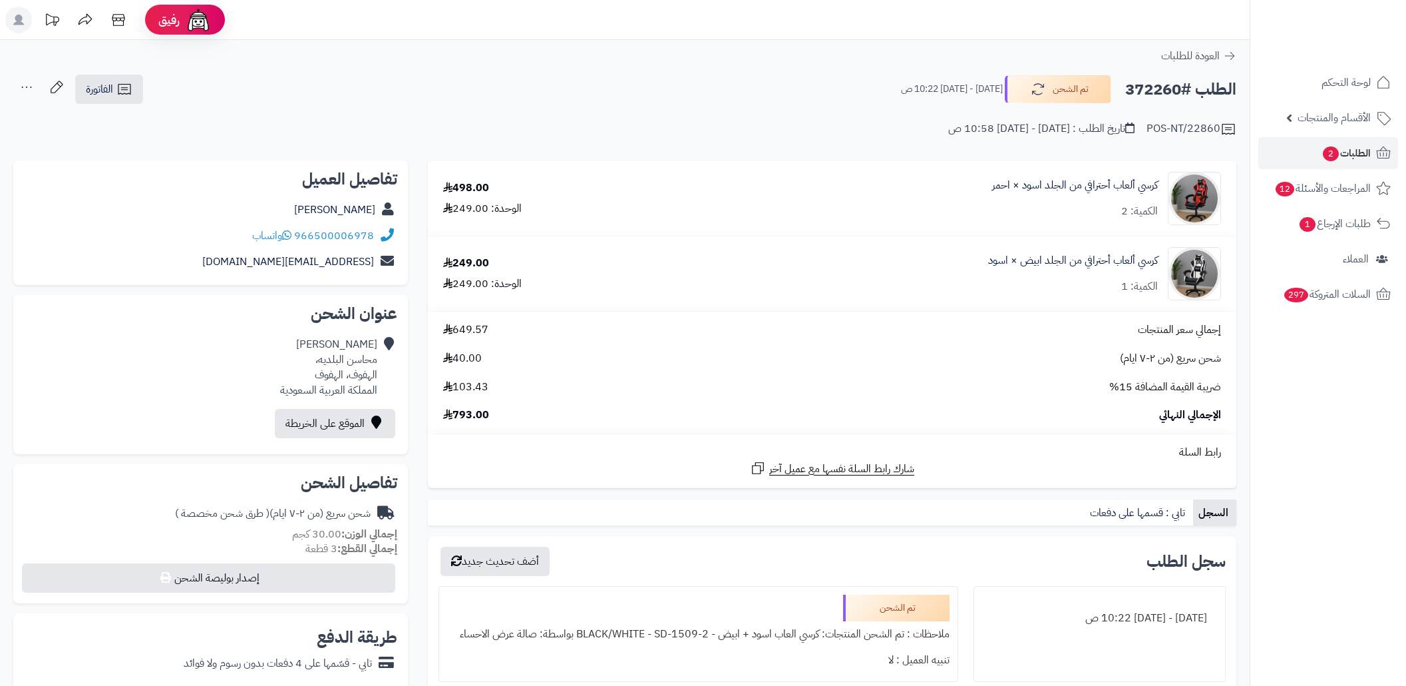 The width and height of the screenshot is (1406, 686). I want to click on h2: الطلب #372260, so click(1181, 89).